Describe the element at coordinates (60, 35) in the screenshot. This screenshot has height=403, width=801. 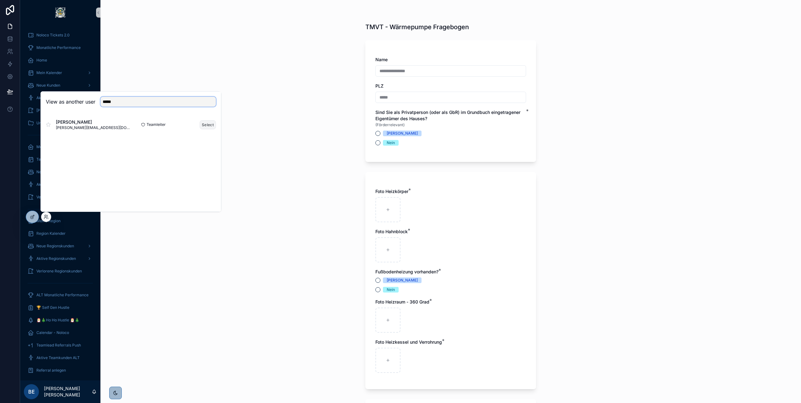
I see `a: Noloco Tickets 2.0` at that location.